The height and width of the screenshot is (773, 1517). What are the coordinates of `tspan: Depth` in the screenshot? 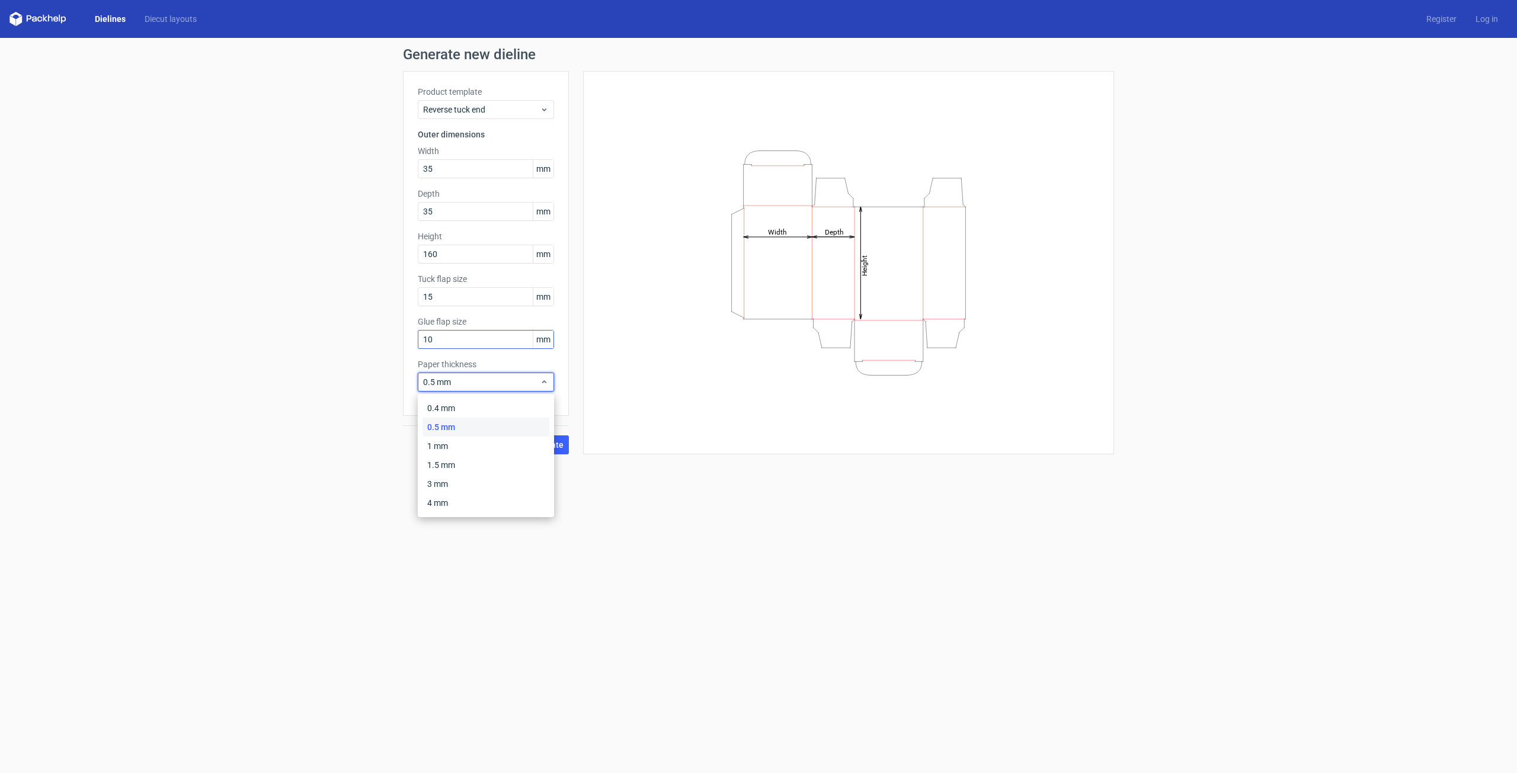 It's located at (834, 232).